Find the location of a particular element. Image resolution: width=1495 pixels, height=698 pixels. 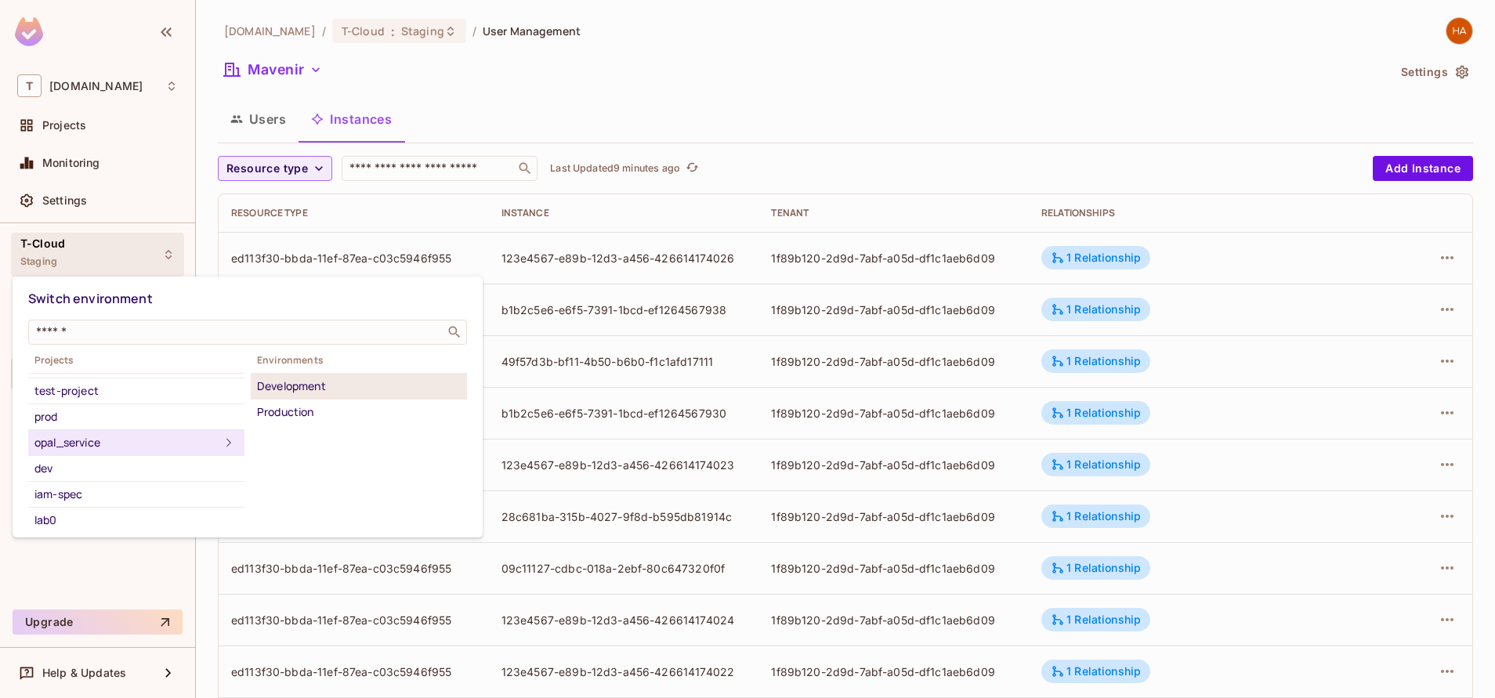

div: test-project is located at coordinates (136, 391).